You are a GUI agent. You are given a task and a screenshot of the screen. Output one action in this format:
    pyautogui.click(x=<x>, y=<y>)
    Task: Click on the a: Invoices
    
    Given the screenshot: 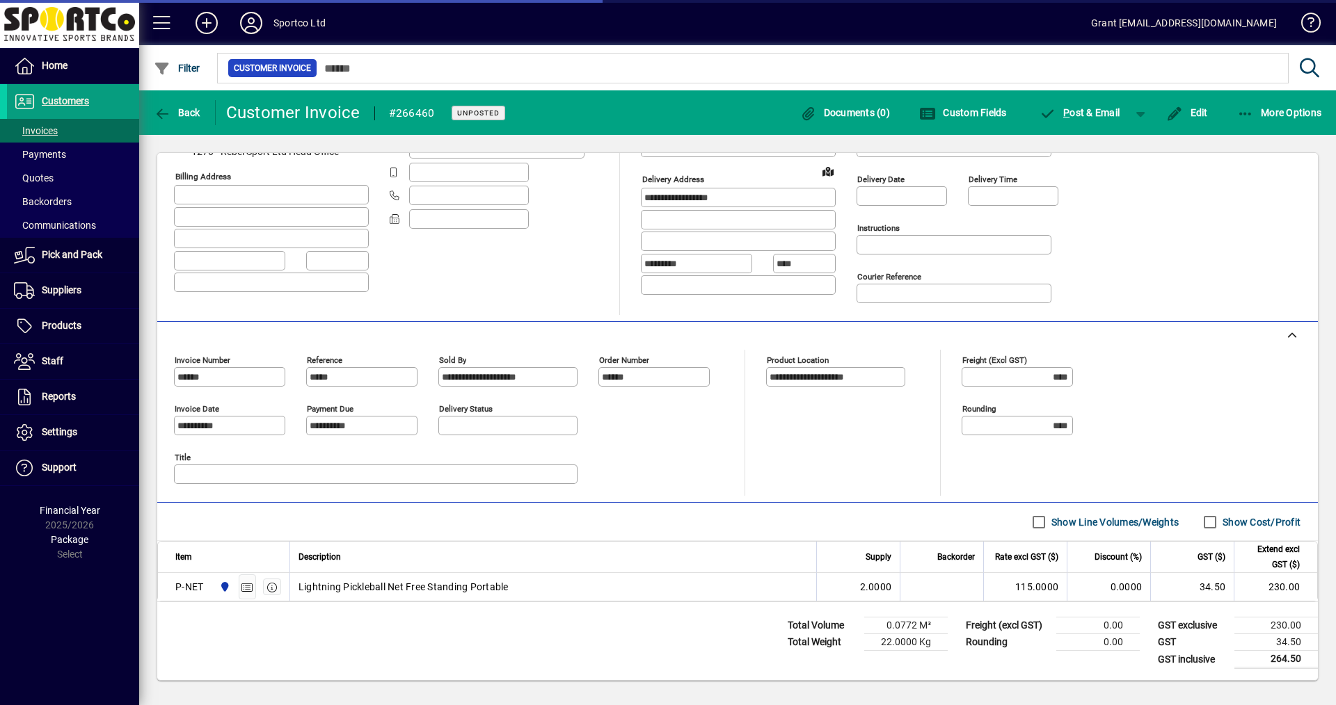 What is the action you would take?
    pyautogui.click(x=73, y=131)
    